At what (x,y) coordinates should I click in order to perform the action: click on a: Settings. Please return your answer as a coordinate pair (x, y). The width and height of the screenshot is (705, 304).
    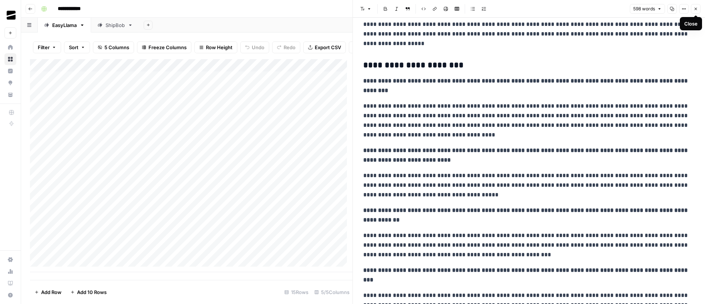
    Looking at the image, I should click on (10, 260).